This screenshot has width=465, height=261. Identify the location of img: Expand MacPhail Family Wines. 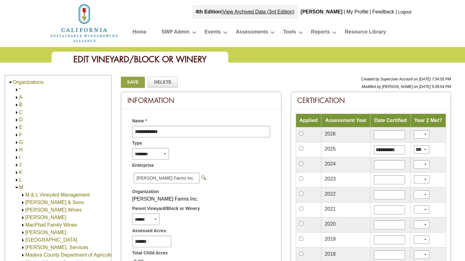
(23, 225).